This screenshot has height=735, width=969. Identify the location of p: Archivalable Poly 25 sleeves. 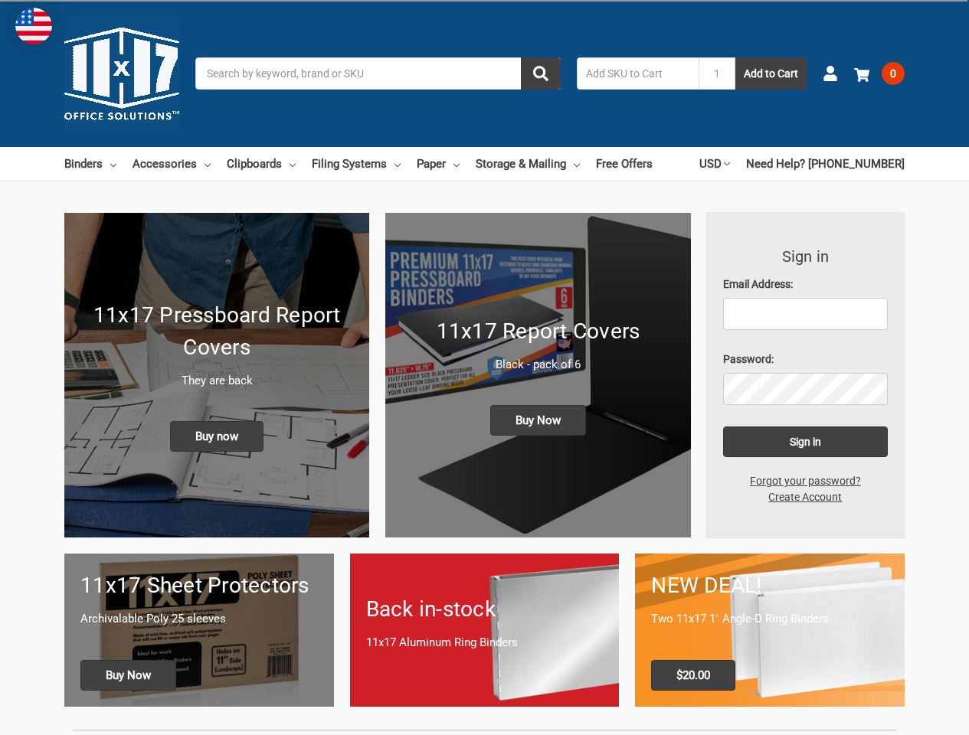
(199, 619).